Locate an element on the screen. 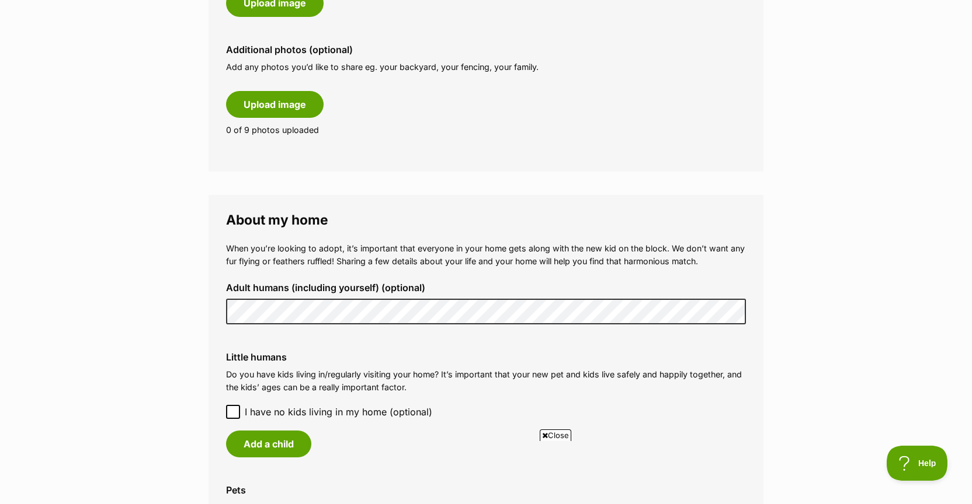  p: When you’re looking to adopt, it’s important that everyone in your home gets along with the new k... is located at coordinates (486, 255).